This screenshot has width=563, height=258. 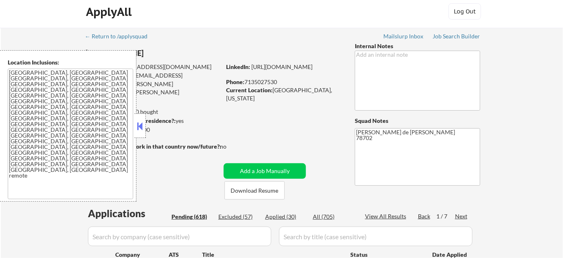 What do you see at coordinates (235, 82) in the screenshot?
I see `strong: Phone:` at bounding box center [235, 82].